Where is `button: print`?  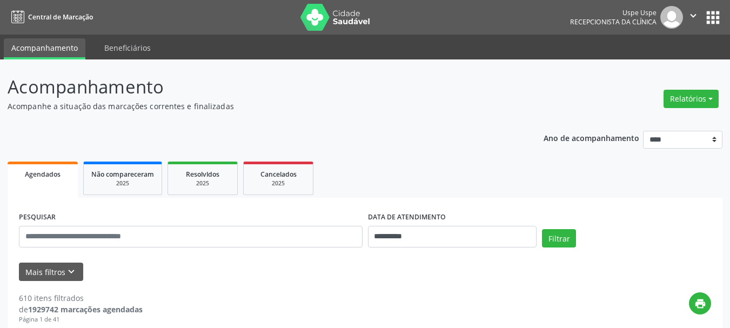 button: print is located at coordinates (700, 303).